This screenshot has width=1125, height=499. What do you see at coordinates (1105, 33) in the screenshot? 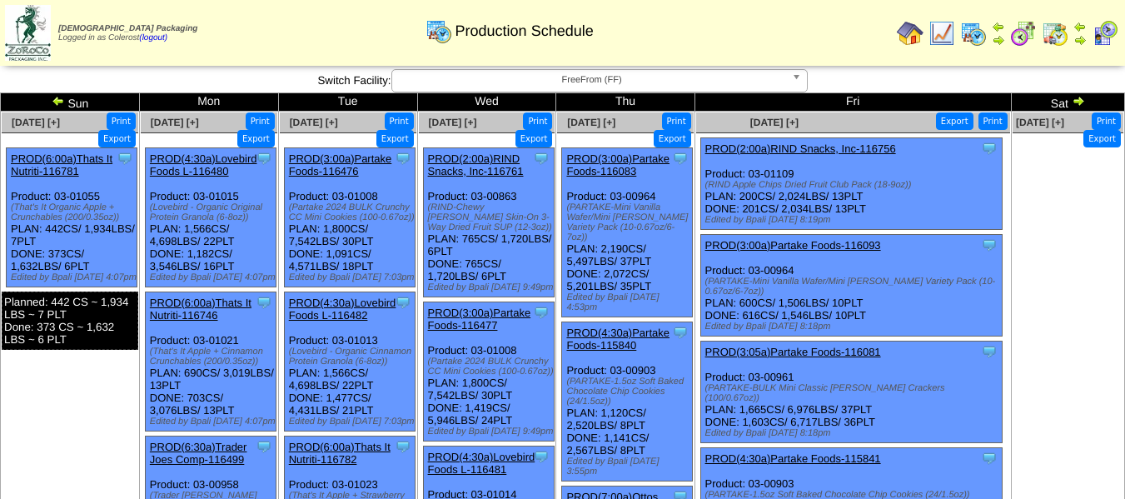
I see `img: calendarcustomer.gif` at bounding box center [1105, 33].